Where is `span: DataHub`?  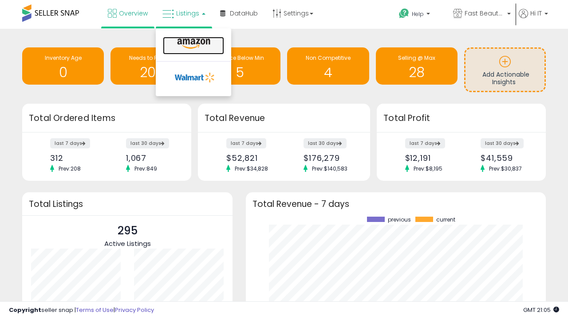
span: DataHub is located at coordinates (244, 13).